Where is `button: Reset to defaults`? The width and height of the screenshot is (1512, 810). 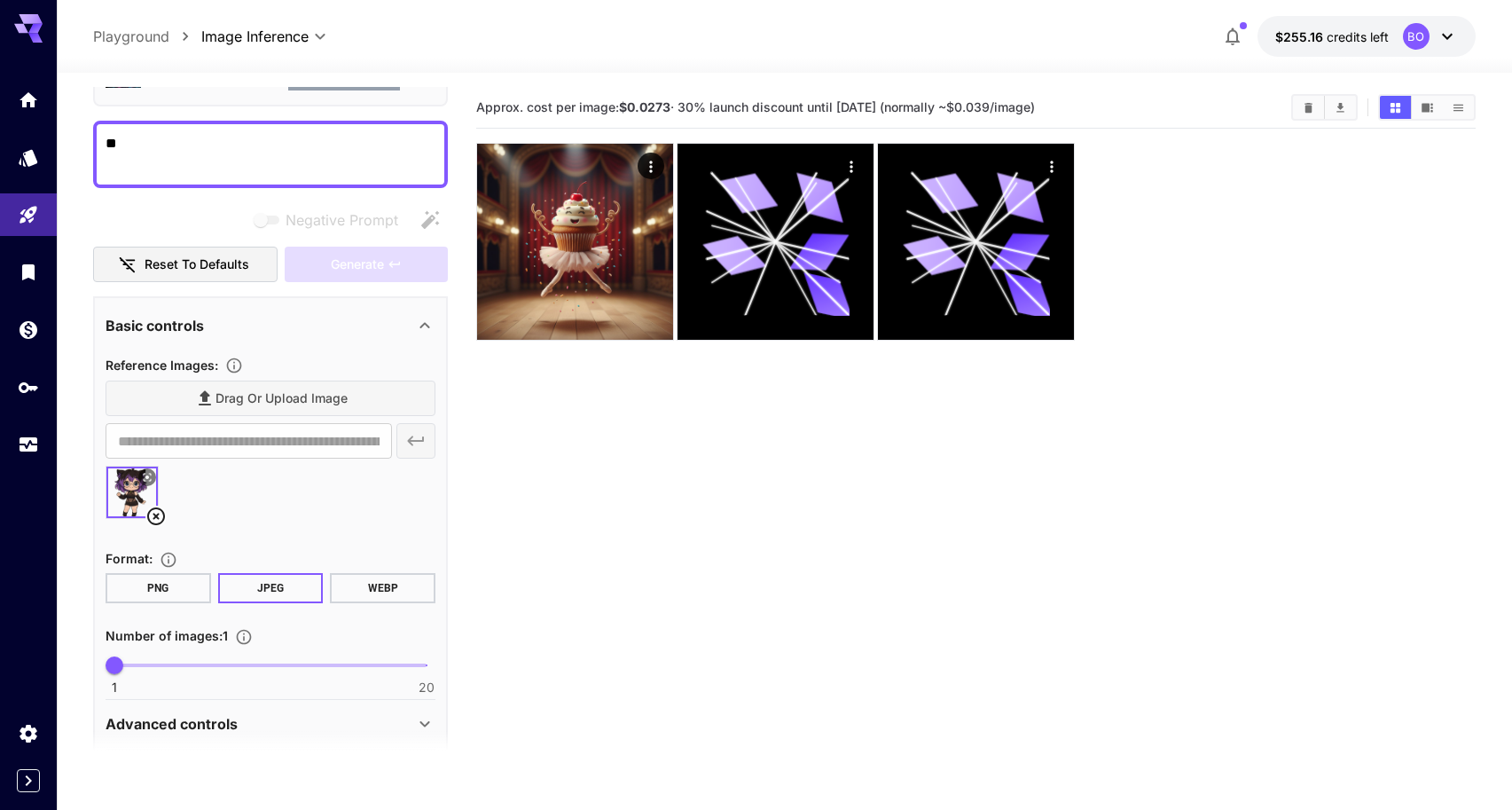
button: Reset to defaults is located at coordinates (185, 264).